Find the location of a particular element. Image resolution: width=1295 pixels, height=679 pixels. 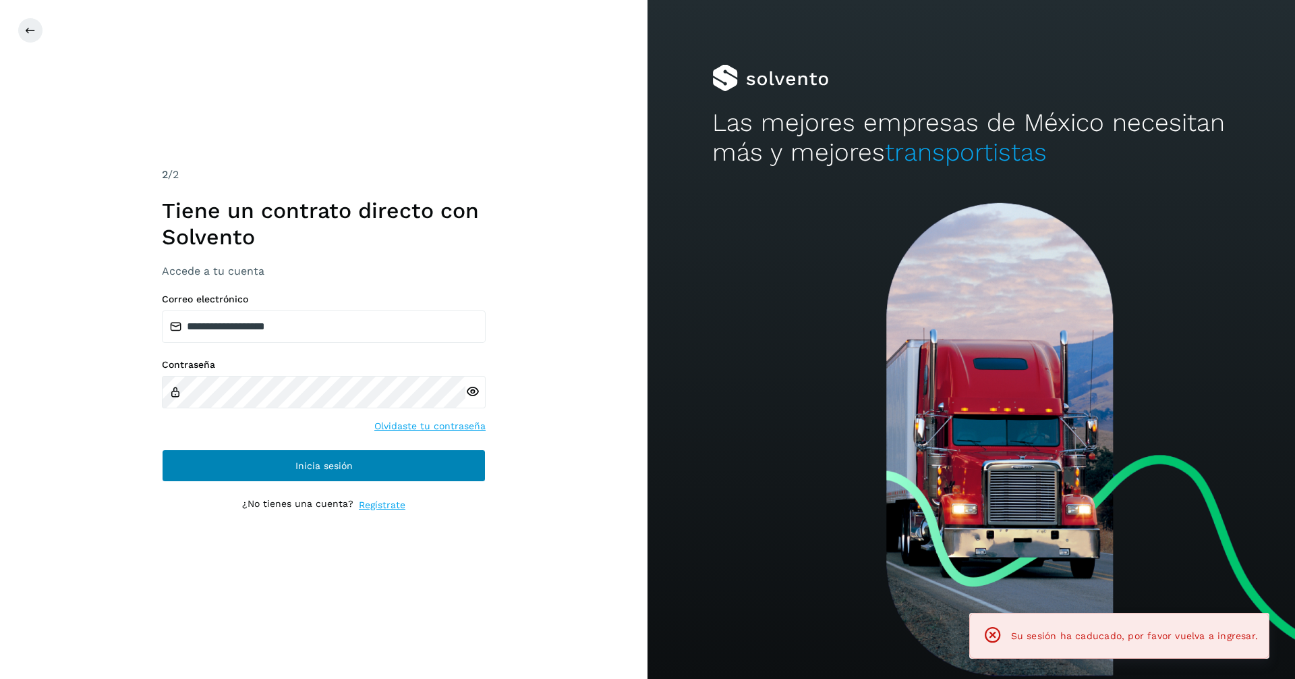

a: Regístrate is located at coordinates (382, 505).